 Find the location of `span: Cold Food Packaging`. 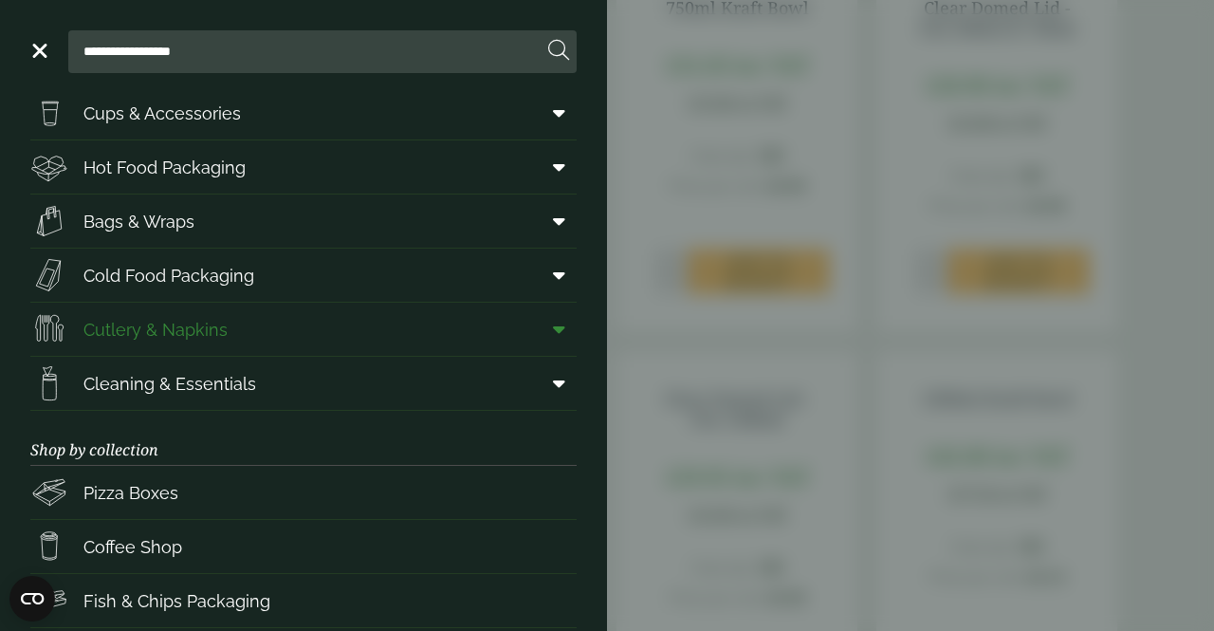

span: Cold Food Packaging is located at coordinates (169, 275).